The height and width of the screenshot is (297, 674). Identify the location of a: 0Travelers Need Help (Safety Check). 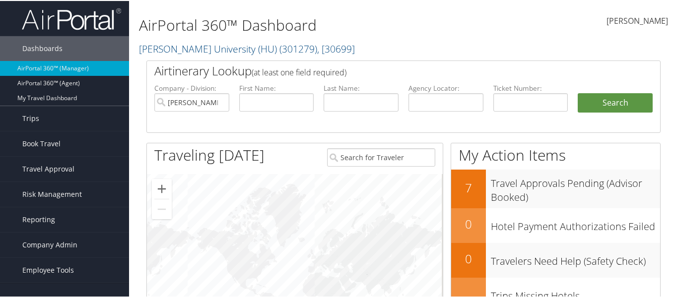
(555, 260).